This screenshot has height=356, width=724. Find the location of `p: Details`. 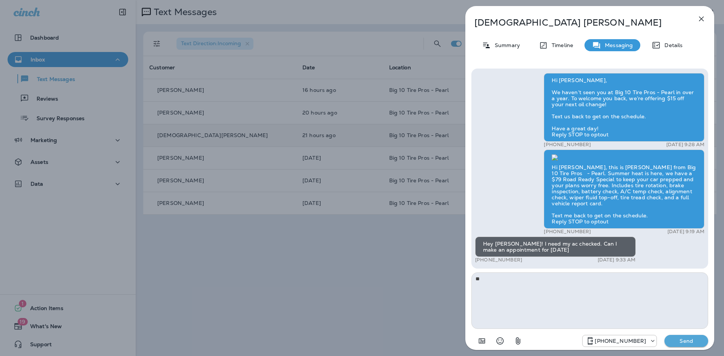

p: Details is located at coordinates (671, 45).